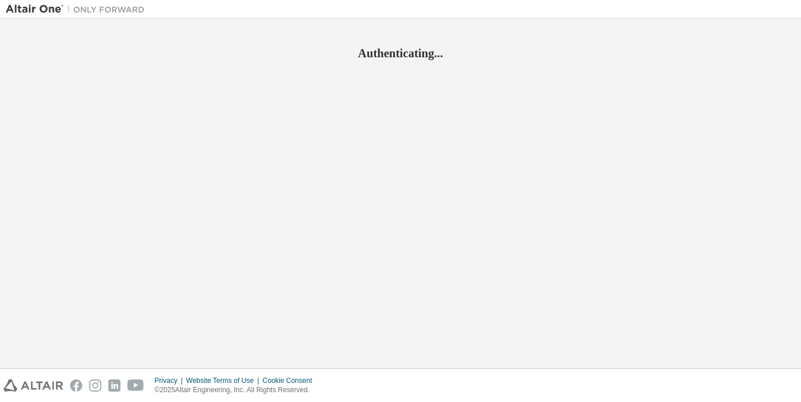 This screenshot has height=402, width=801. What do you see at coordinates (237, 390) in the screenshot?
I see `p: © 2025 Altair Engineering, Inc. All Rights Reserved.` at bounding box center [237, 390].